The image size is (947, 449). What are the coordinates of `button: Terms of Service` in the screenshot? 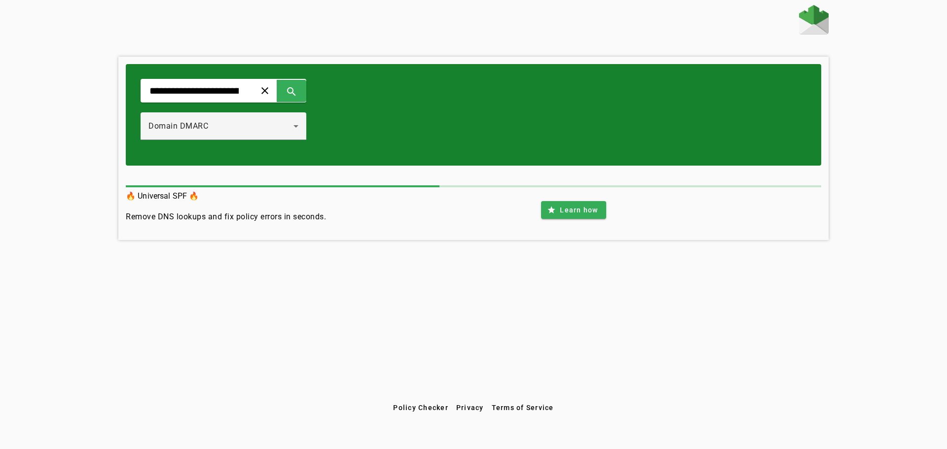 It's located at (523, 408).